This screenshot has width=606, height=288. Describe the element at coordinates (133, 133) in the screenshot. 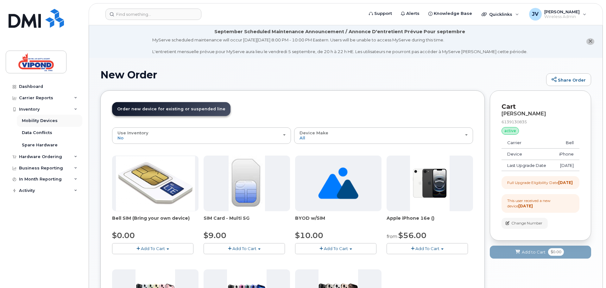

I see `span: Use Inventory` at that location.